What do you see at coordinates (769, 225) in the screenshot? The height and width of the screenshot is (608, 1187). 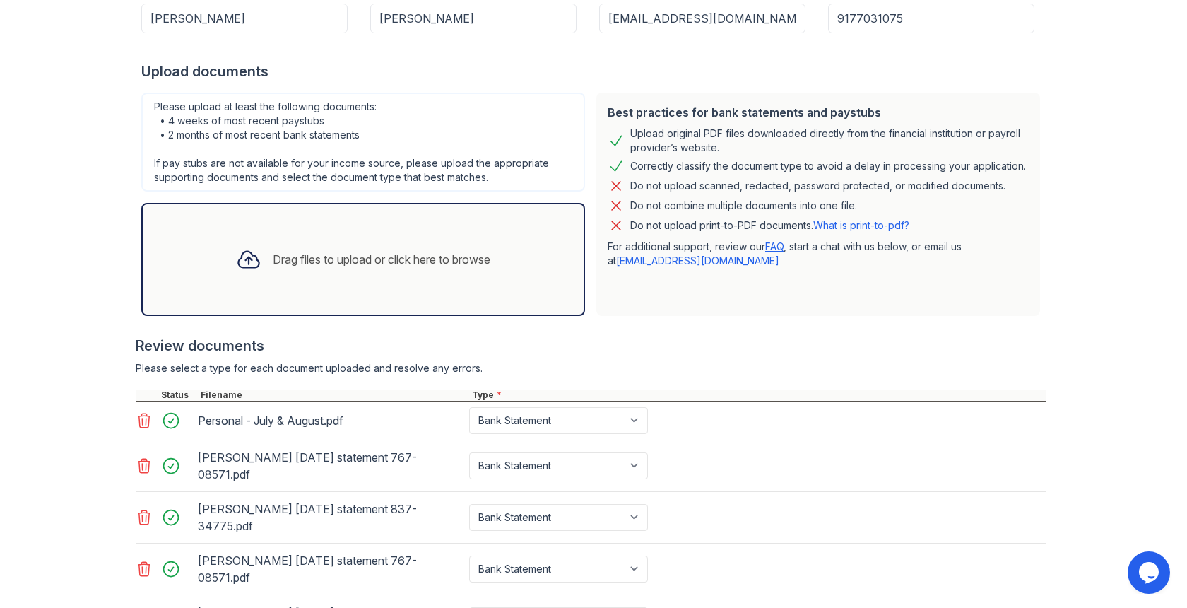 I see `p: Do not upload print-to-PDF documents.` at bounding box center [769, 225].